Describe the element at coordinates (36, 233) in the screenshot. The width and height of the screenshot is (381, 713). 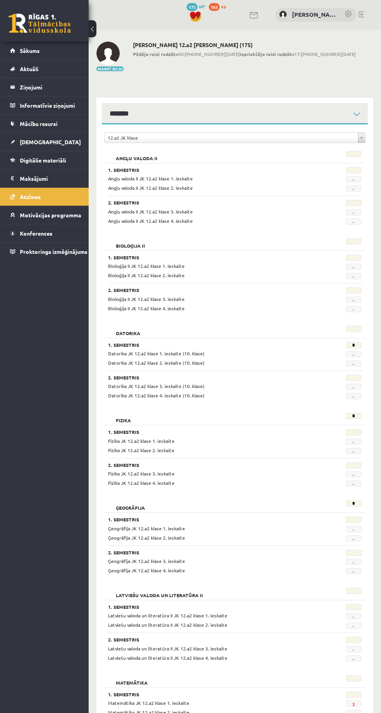
I see `span: Konferences` at that location.